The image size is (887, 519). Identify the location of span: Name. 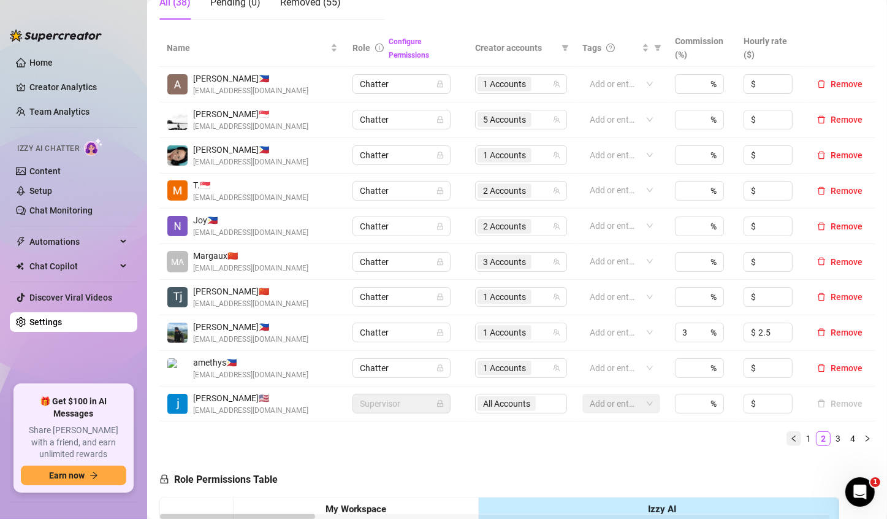
(247, 48).